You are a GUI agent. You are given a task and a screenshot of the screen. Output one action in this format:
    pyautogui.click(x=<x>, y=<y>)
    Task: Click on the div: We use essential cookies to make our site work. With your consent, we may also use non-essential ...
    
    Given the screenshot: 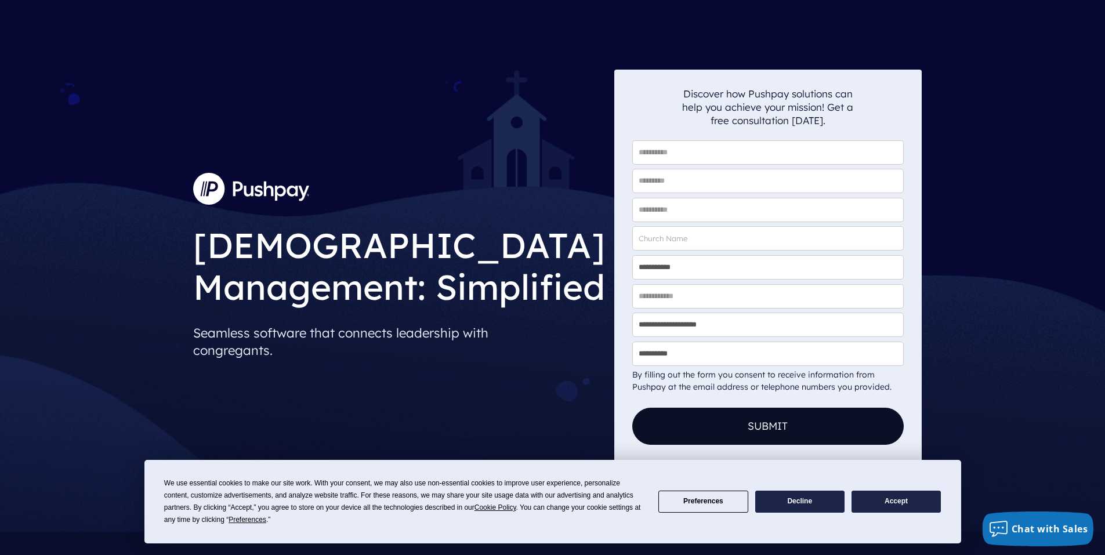 What is the action you would take?
    pyautogui.click(x=404, y=502)
    